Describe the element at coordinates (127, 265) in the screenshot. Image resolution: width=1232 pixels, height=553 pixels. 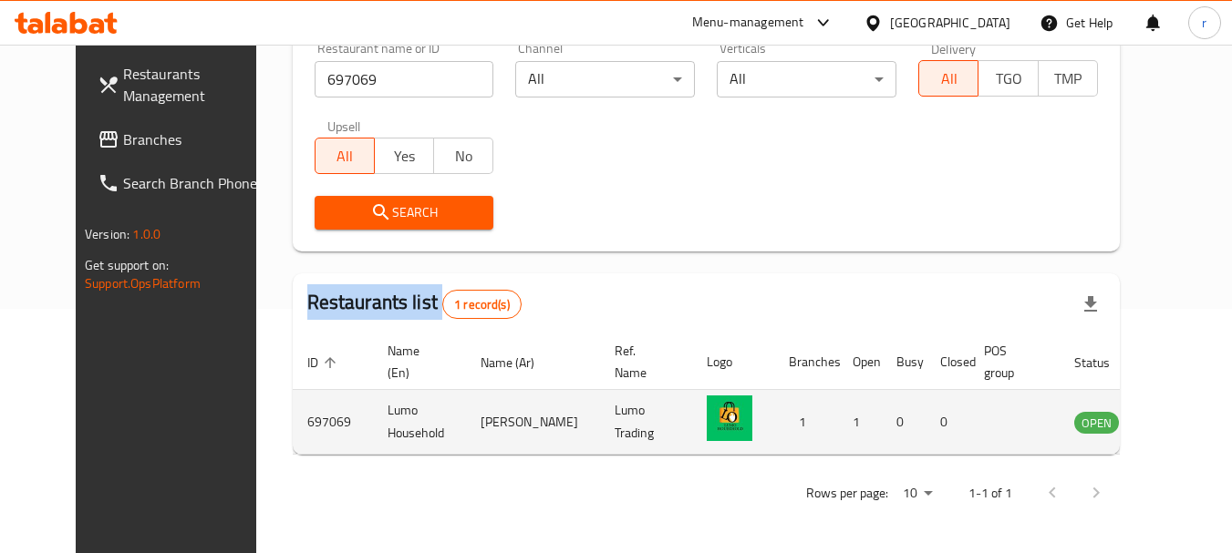
I see `span: Get support on:` at that location.